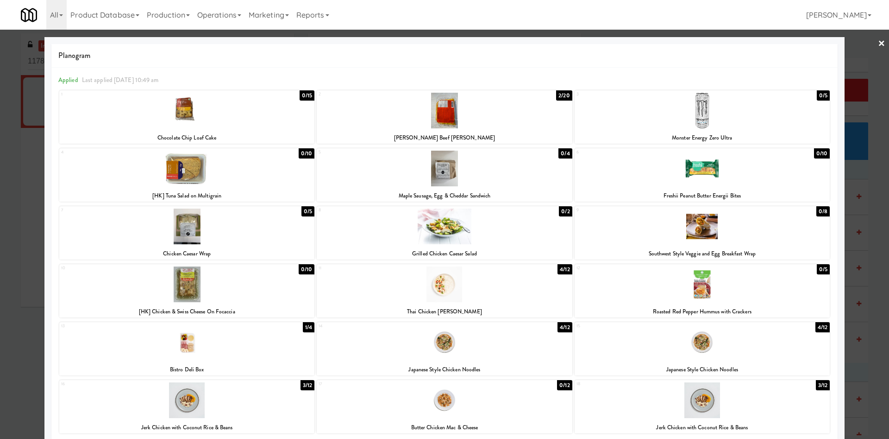  I want to click on div: 70/5Chicken Caesar Wrap, so click(187, 232).